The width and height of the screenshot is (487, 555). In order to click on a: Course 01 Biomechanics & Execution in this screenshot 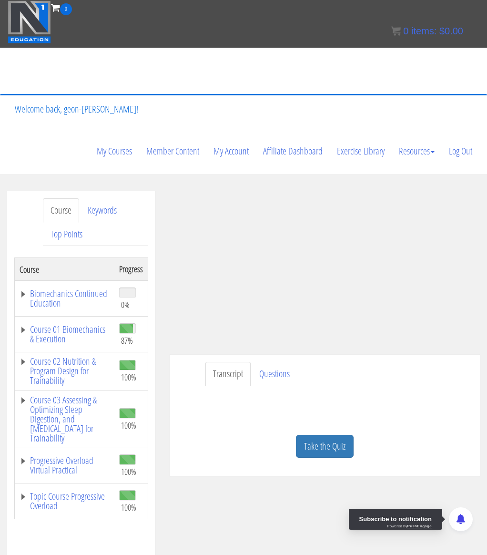, I will do `click(64, 334)`.